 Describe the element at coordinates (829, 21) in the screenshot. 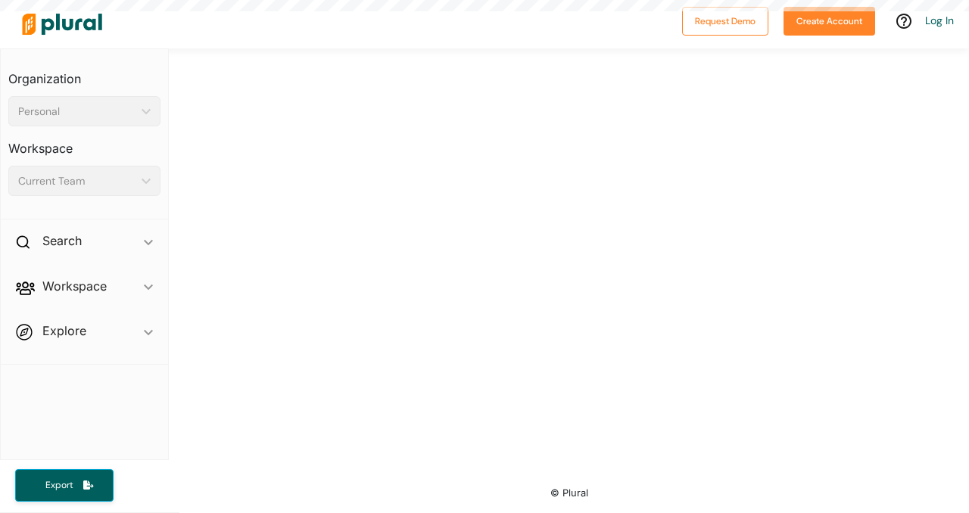

I see `button: Create Account` at that location.